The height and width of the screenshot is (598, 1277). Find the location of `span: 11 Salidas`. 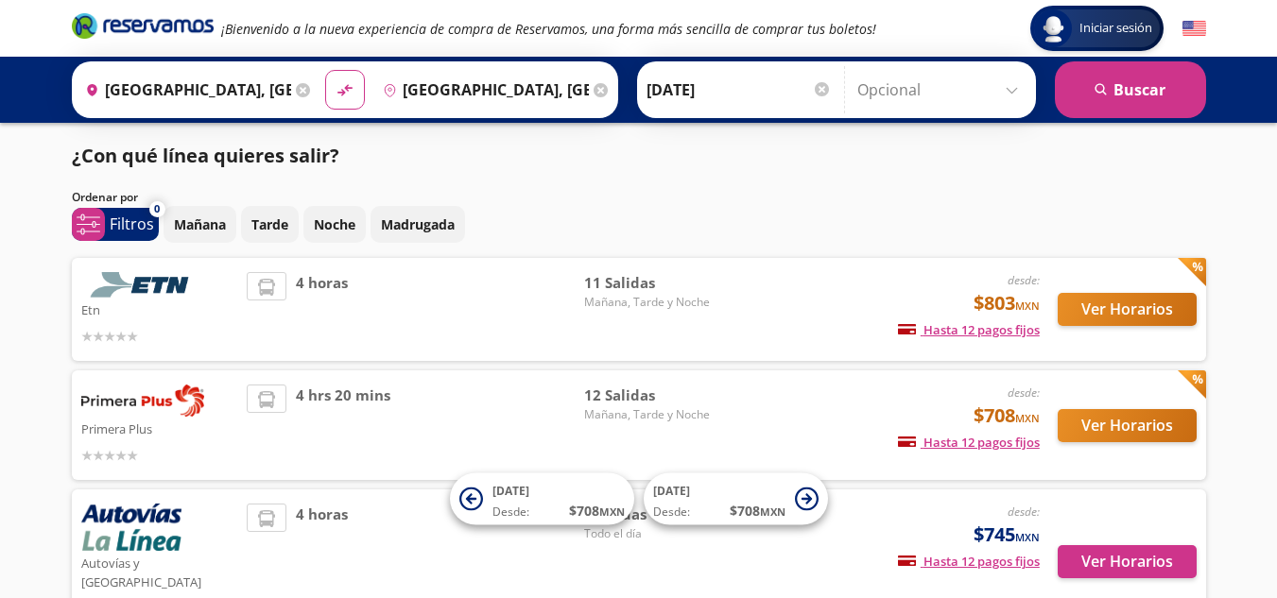

span: 11 Salidas is located at coordinates (650, 283).